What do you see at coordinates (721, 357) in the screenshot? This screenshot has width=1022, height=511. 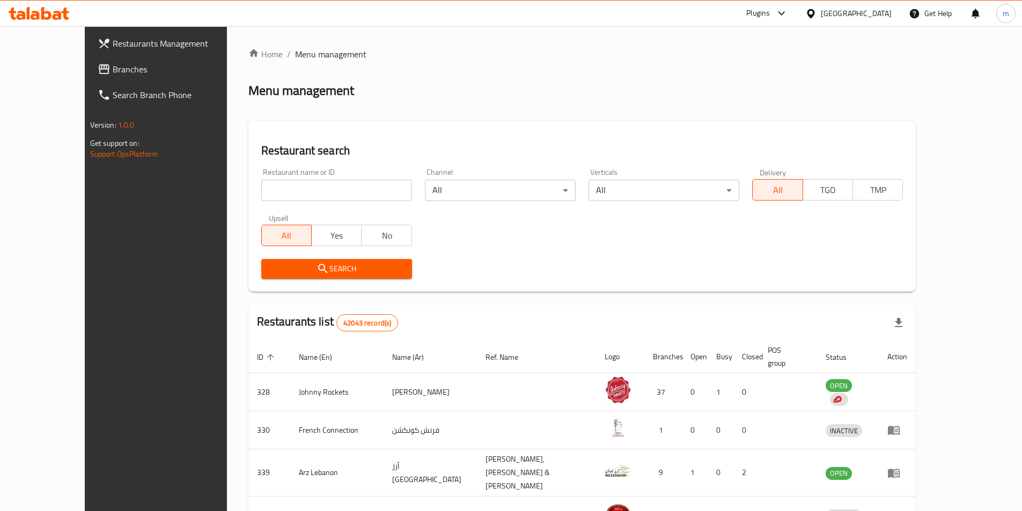 I see `th: Busy` at bounding box center [721, 357].